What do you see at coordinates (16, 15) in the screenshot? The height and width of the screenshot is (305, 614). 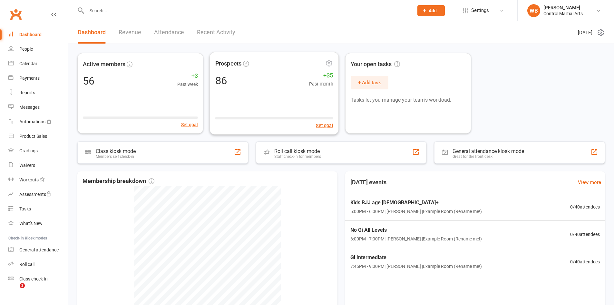 I see `a: Clubworx` at bounding box center [16, 15].